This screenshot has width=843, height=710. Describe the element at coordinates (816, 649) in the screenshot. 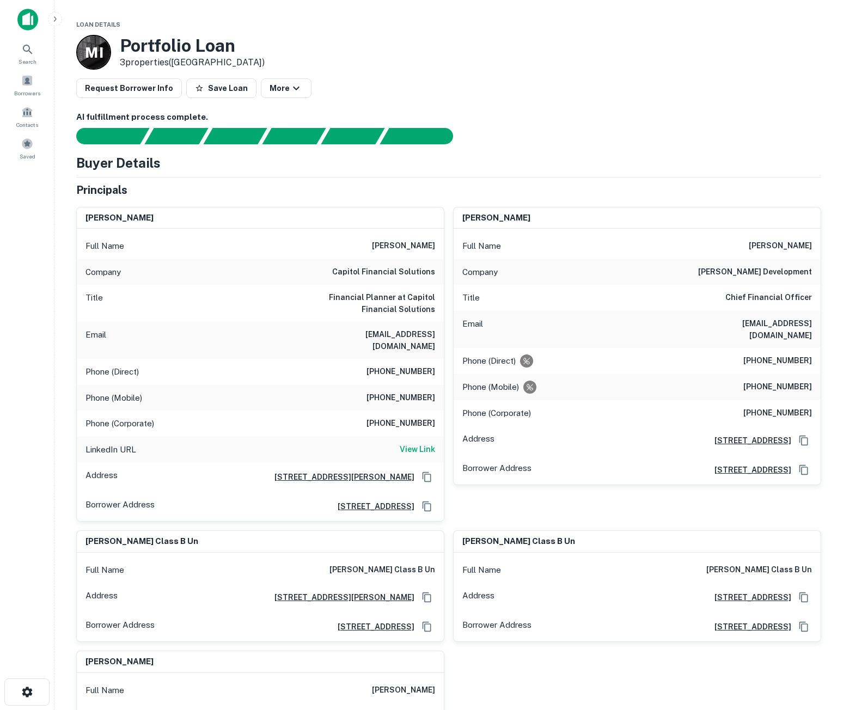

I see `div: Chat Widget` at that location.